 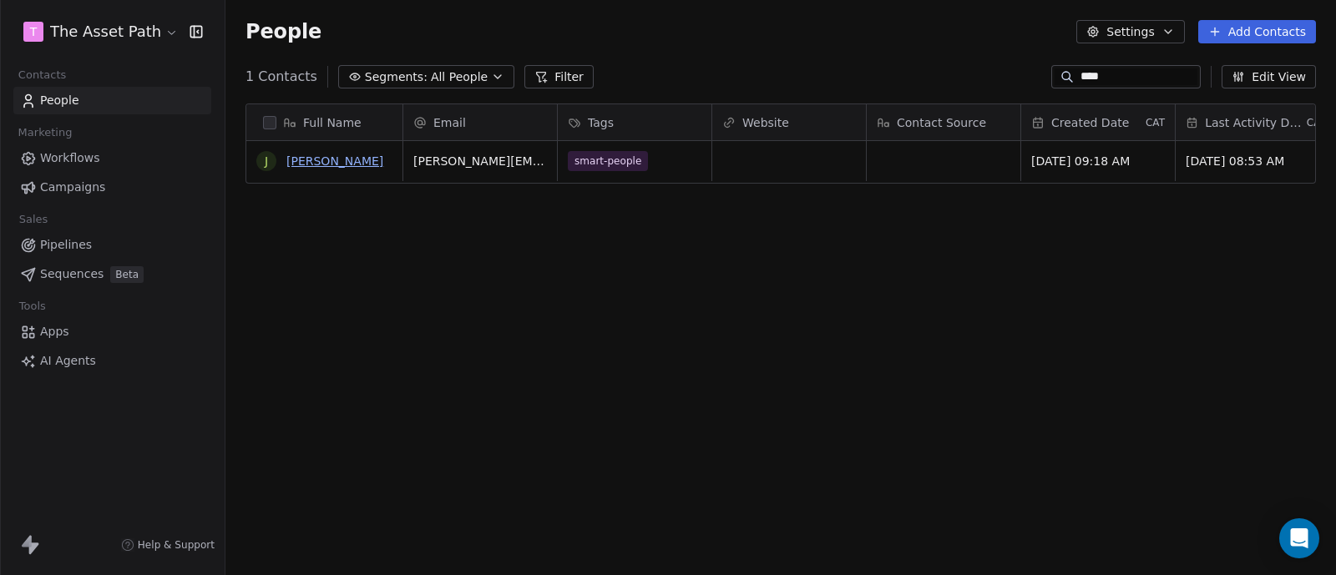 I want to click on span: Marketing, so click(x=45, y=133).